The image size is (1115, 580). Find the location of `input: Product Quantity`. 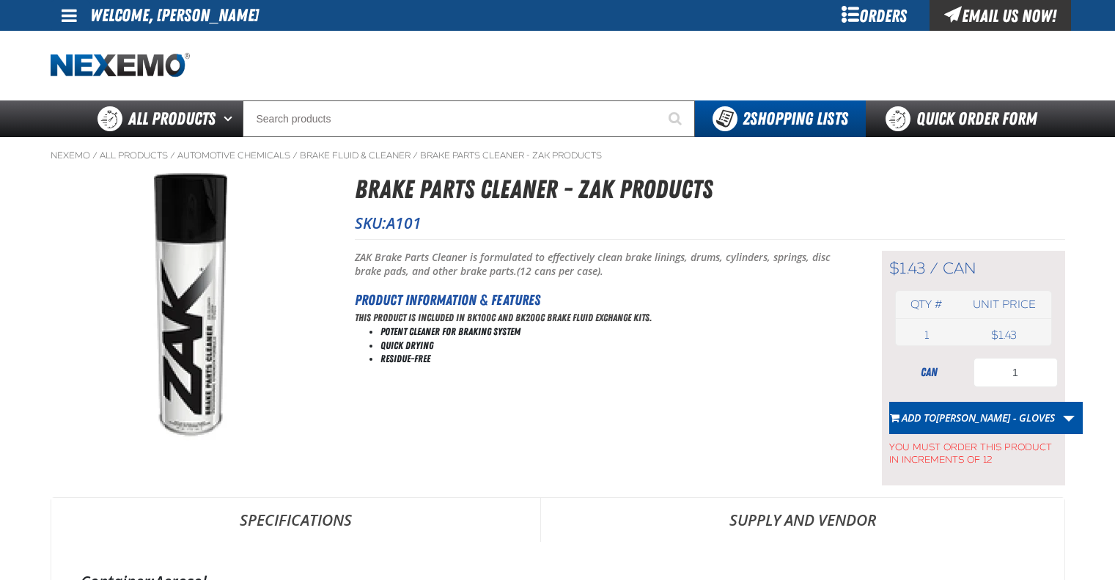

input: Product Quantity is located at coordinates (1016, 373).